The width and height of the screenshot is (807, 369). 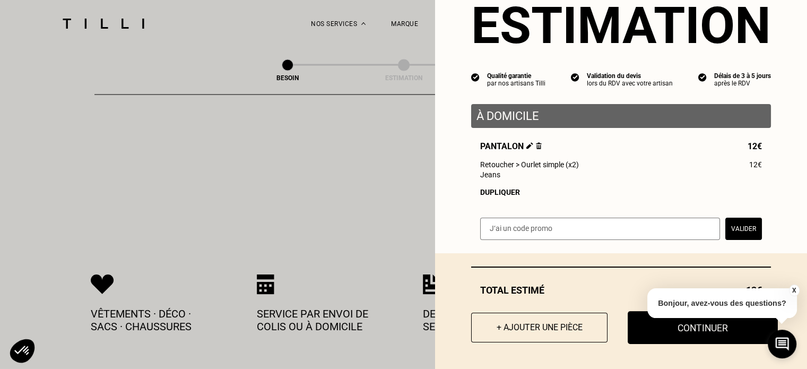 I want to click on button: X, so click(x=794, y=290).